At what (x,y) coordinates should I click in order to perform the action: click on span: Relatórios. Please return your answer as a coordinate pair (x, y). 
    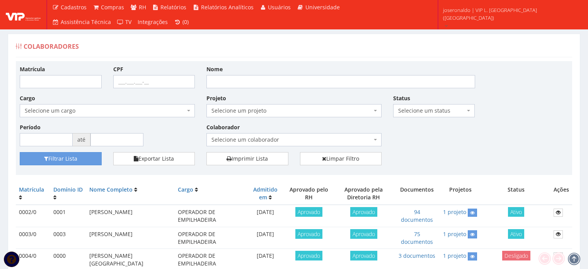
    Looking at the image, I should click on (173, 7).